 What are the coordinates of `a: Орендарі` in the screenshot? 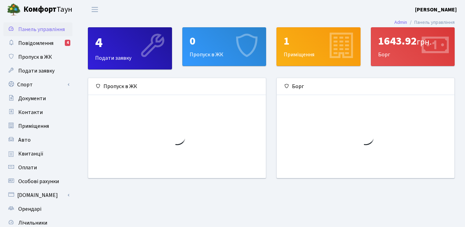 It's located at (38, 209).